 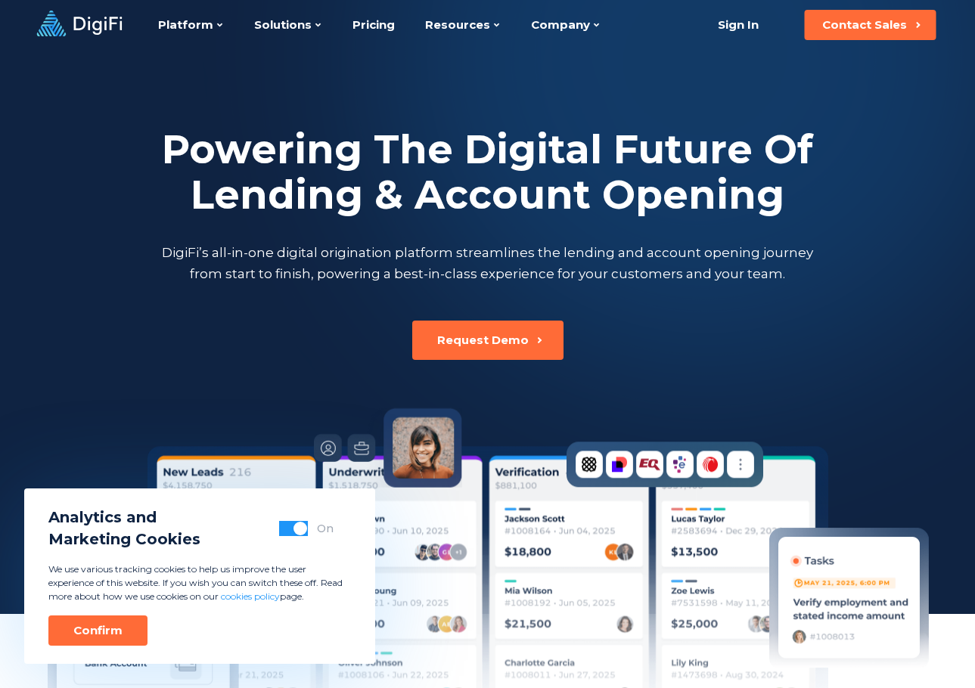 What do you see at coordinates (124, 517) in the screenshot?
I see `span: Analytics and` at bounding box center [124, 517].